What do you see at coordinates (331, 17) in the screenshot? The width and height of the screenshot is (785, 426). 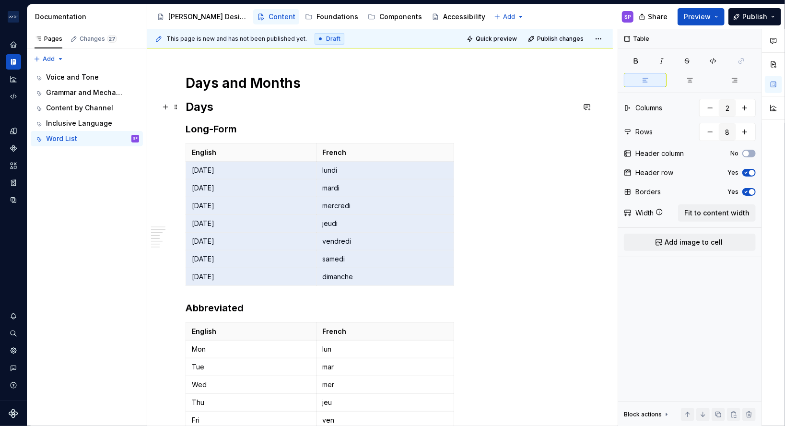 I see `a: Foundations` at bounding box center [331, 17].